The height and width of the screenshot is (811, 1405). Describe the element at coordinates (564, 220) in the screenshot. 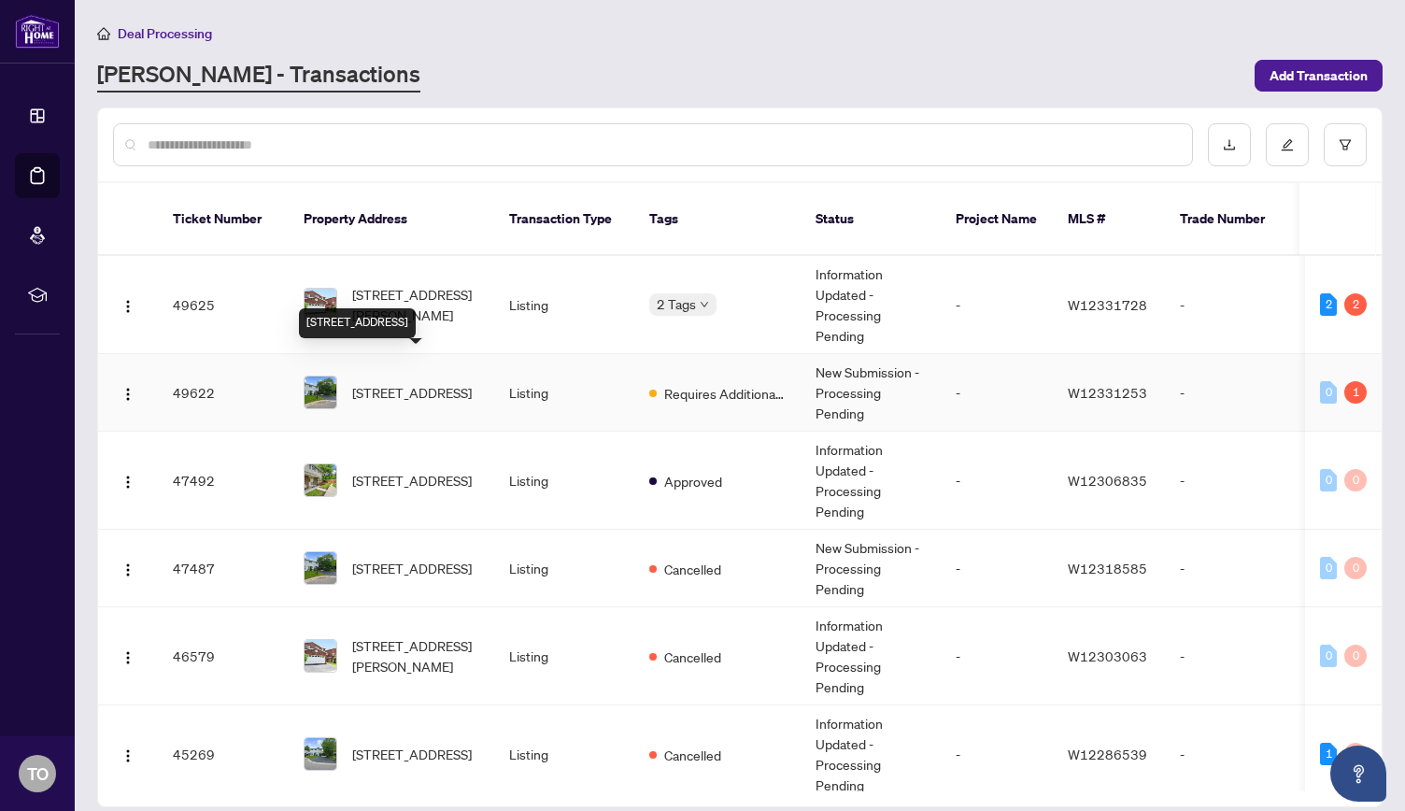

I see `th: Transaction Type` at that location.